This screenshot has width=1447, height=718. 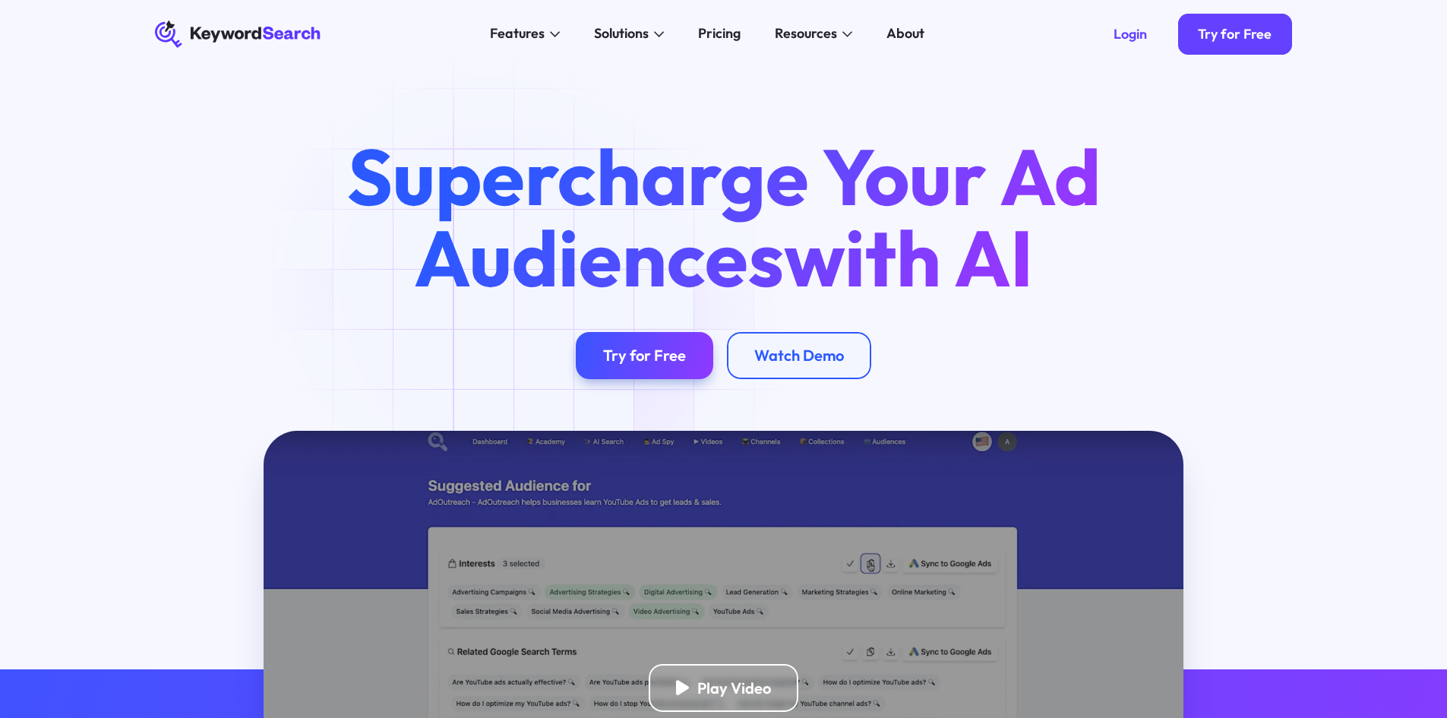 What do you see at coordinates (799, 355) in the screenshot?
I see `div: Watch Demo` at bounding box center [799, 355].